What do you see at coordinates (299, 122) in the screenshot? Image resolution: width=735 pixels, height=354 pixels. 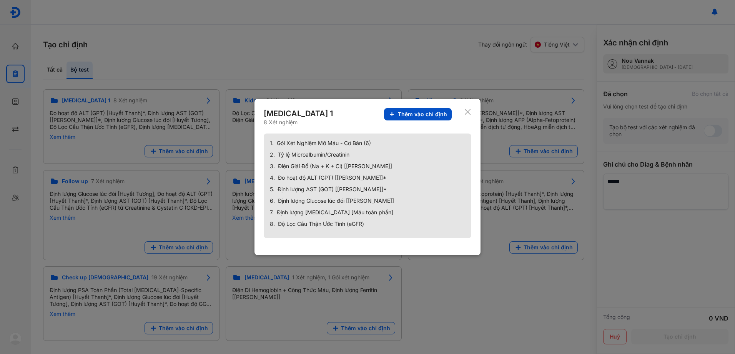 I see `div: 8 Xét nghiệm` at bounding box center [299, 122].